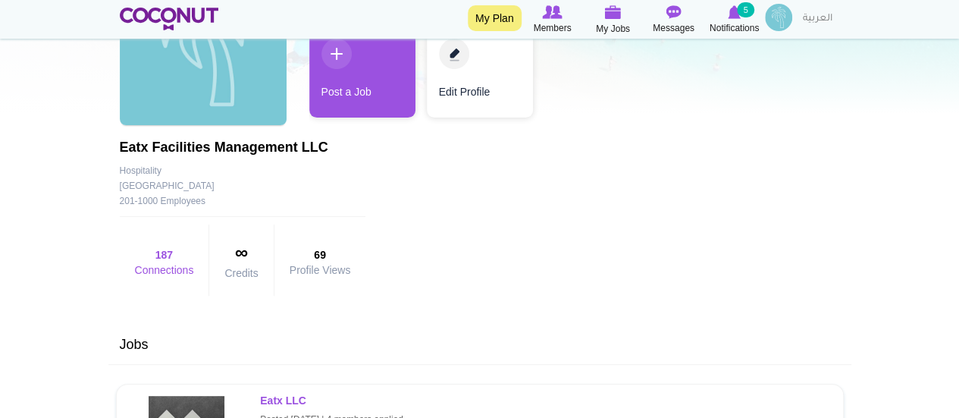 This screenshot has width=959, height=418. What do you see at coordinates (169, 19) in the screenshot?
I see `img: Home` at bounding box center [169, 19].